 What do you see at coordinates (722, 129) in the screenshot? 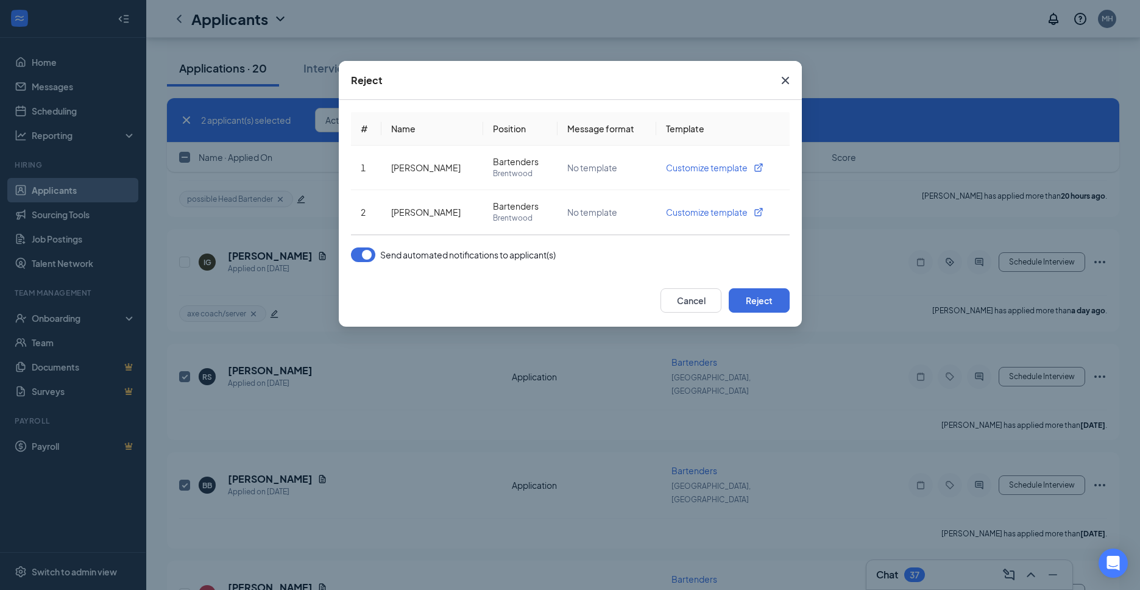
I see `th: Template` at bounding box center [722, 129].